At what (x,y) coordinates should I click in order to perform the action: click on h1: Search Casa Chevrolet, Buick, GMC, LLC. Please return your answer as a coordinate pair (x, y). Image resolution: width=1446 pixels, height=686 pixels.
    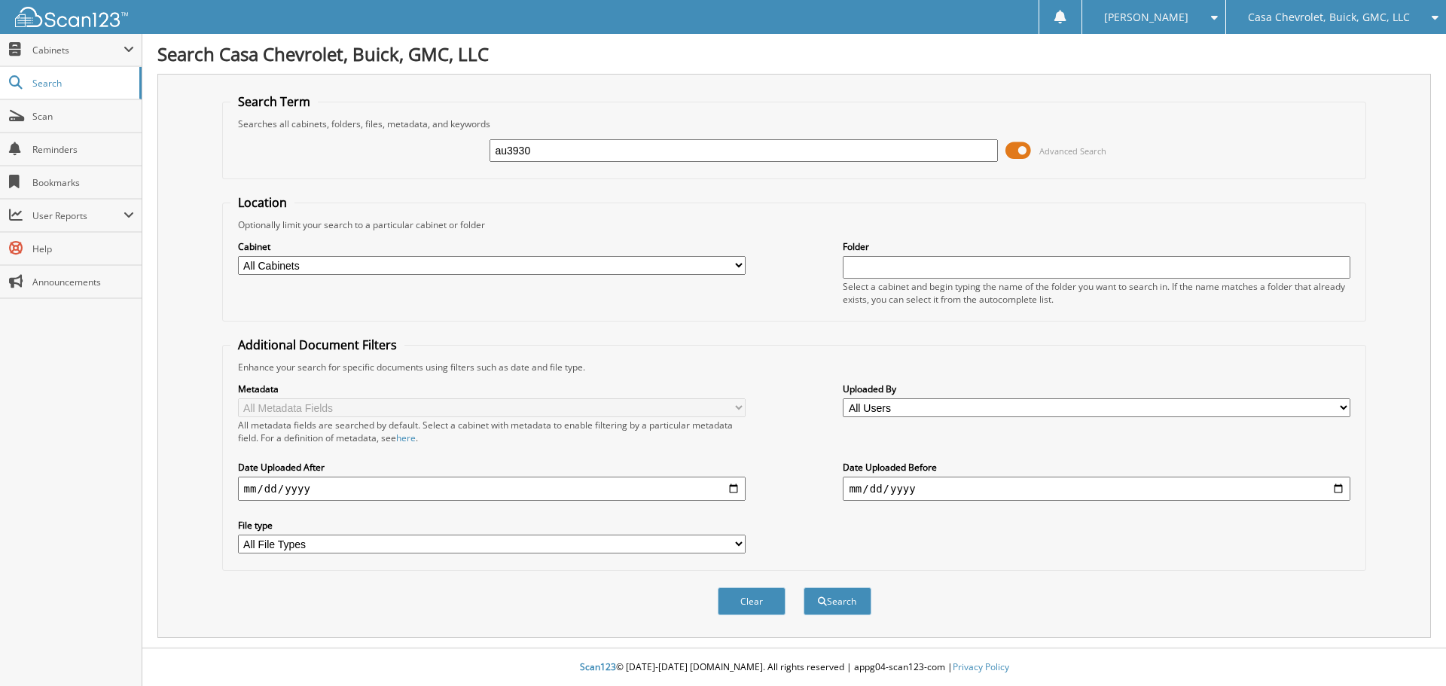
    Looking at the image, I should click on (794, 53).